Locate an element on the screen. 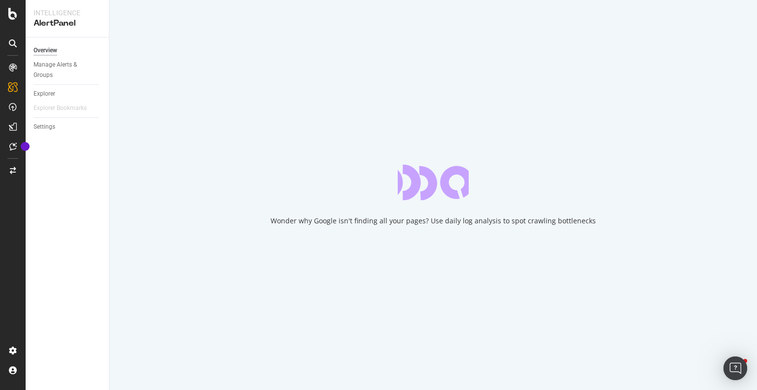 Image resolution: width=757 pixels, height=390 pixels. div: Explorer is located at coordinates (44, 94).